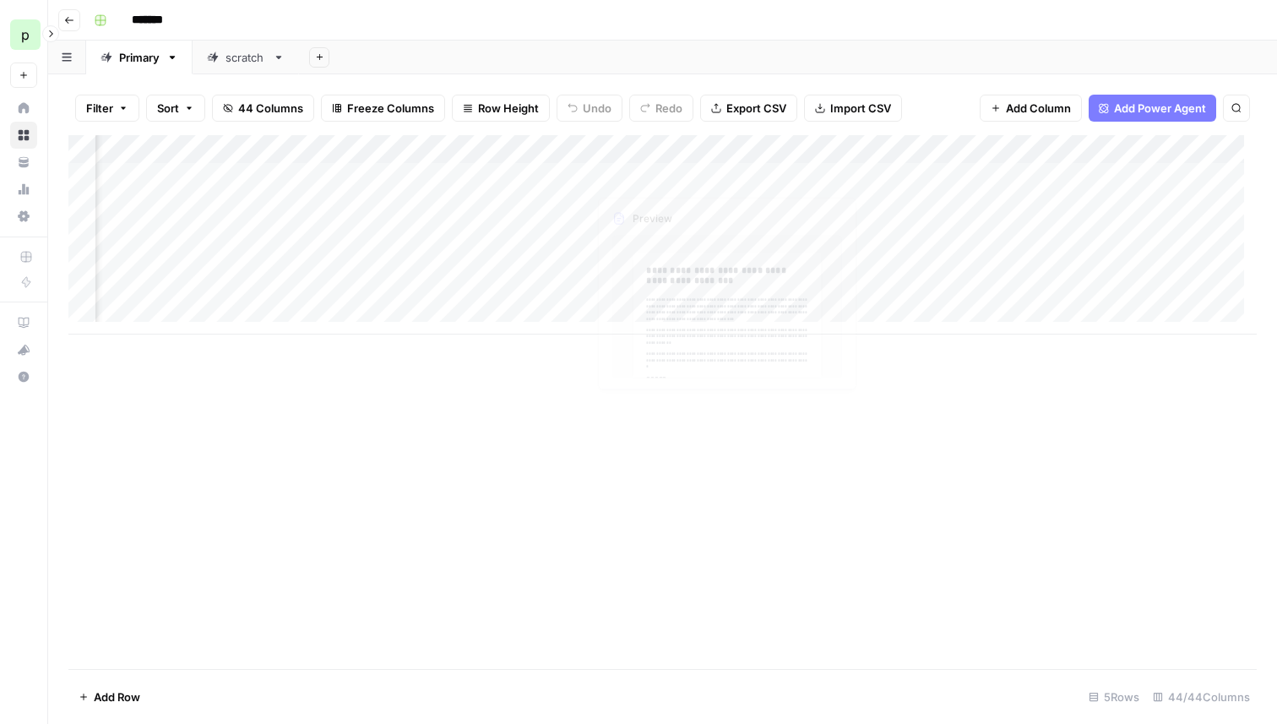 The image size is (1277, 724). What do you see at coordinates (597, 108) in the screenshot?
I see `span: Undo` at bounding box center [597, 108].